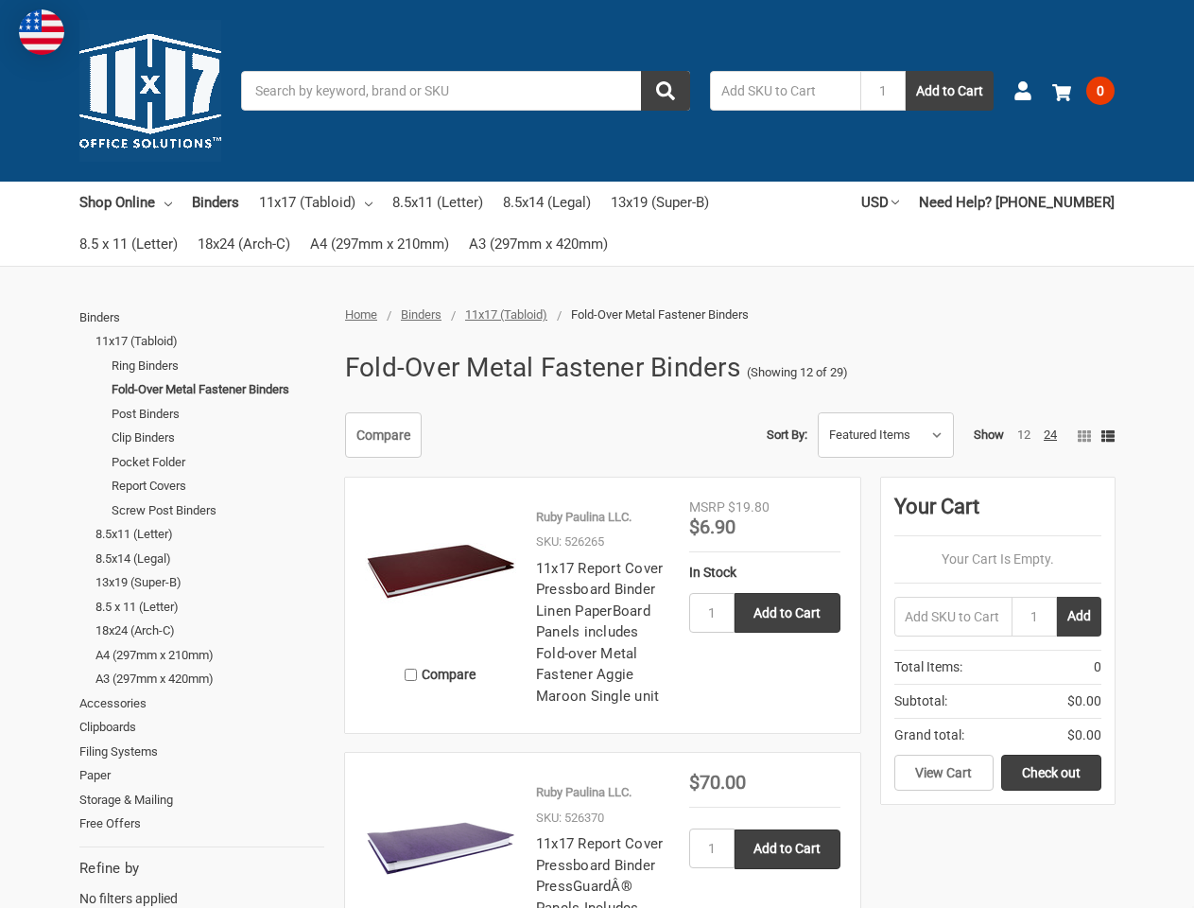 The width and height of the screenshot is (1194, 908). Describe the element at coordinates (880, 202) in the screenshot. I see `a: USD` at that location.